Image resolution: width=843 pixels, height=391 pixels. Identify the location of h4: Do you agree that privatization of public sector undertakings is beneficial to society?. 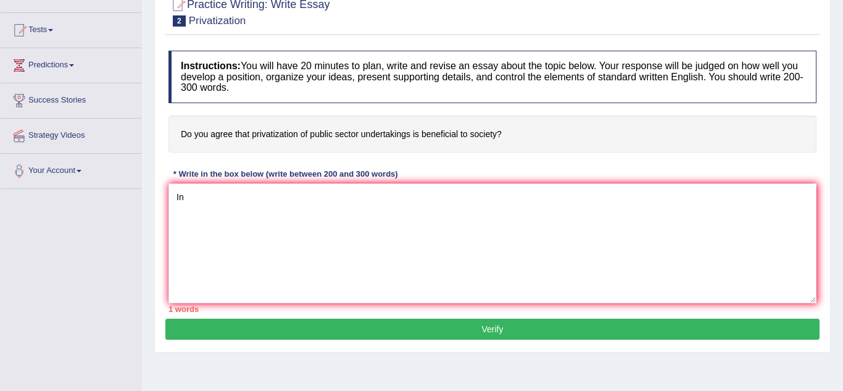
(493, 134).